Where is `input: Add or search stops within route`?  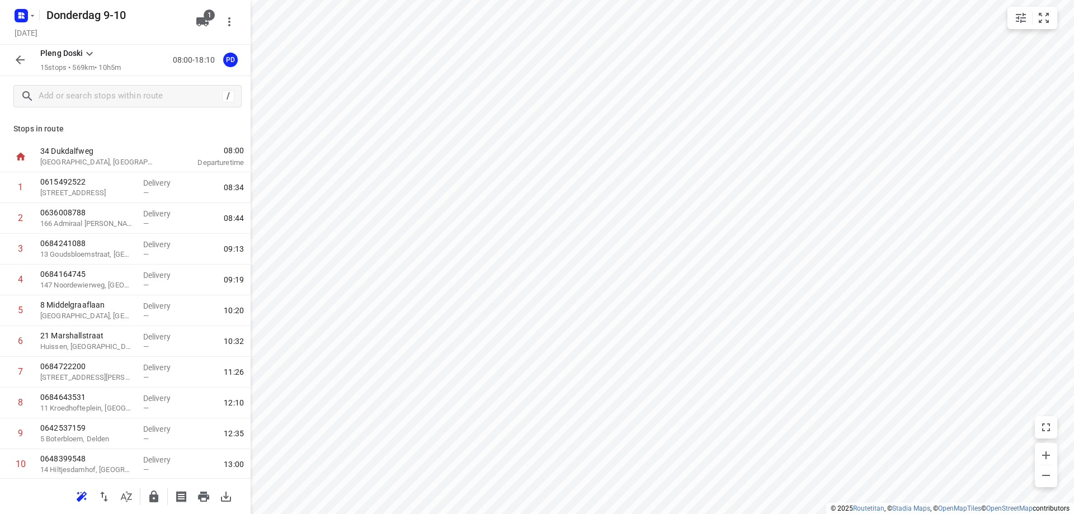 input: Add or search stops within route is located at coordinates (130, 96).